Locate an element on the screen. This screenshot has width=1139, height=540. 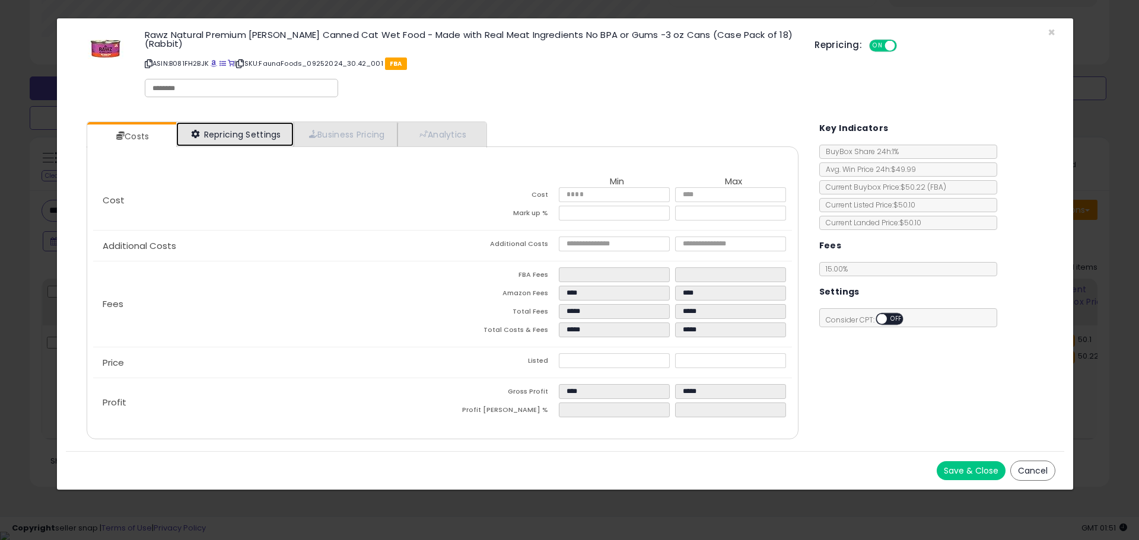
h5: Settings is located at coordinates (839, 292).